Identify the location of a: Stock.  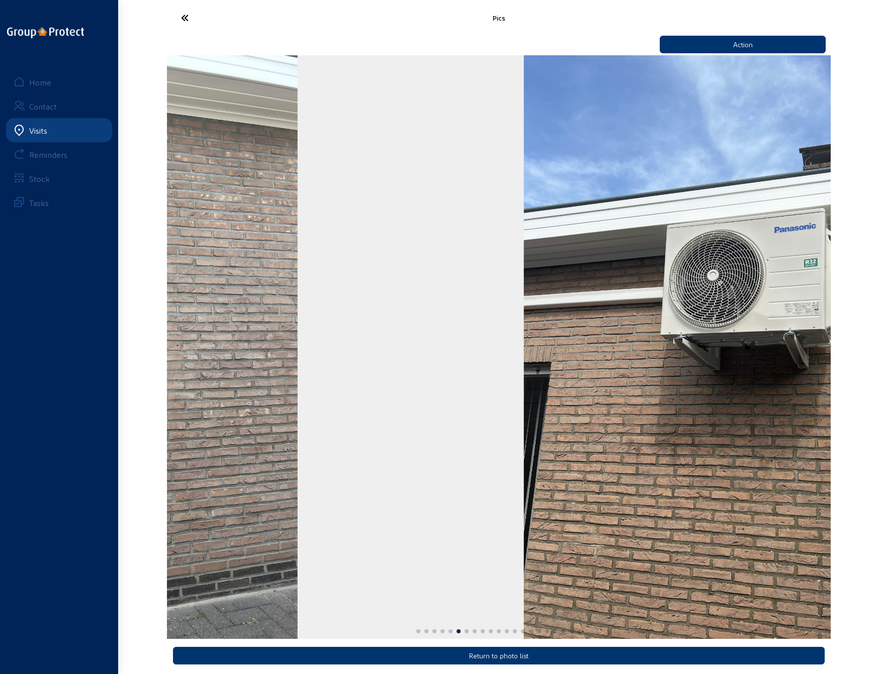
(59, 178).